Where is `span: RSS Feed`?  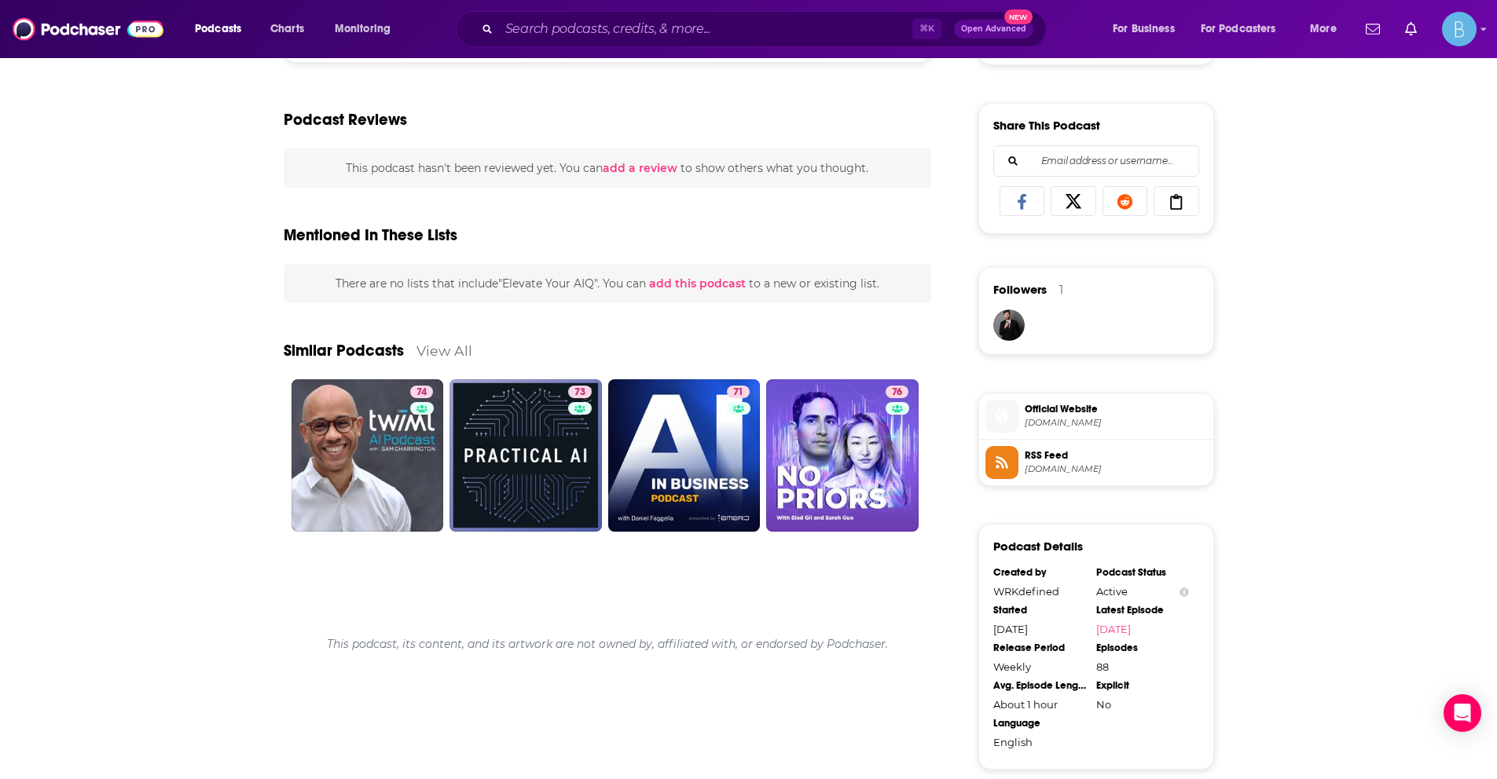 span: RSS Feed is located at coordinates (1116, 456).